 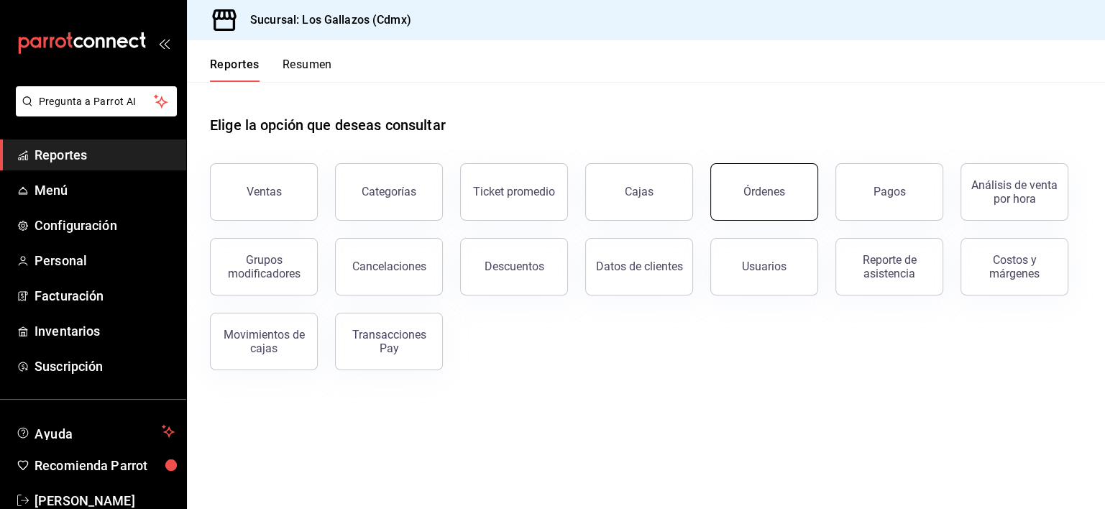 I want to click on span: Menú, so click(x=104, y=190).